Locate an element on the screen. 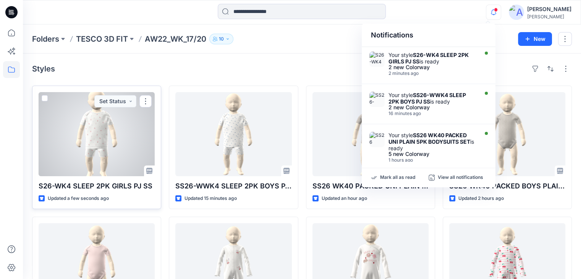 This screenshot has width=581, height=279. p: Updated a few seconds ago is located at coordinates (78, 198).